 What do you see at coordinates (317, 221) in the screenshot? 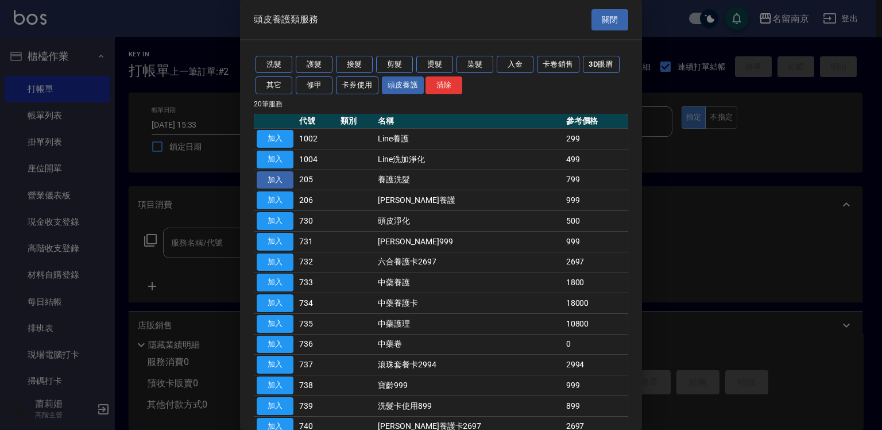
I see `td: 730` at bounding box center [317, 221].